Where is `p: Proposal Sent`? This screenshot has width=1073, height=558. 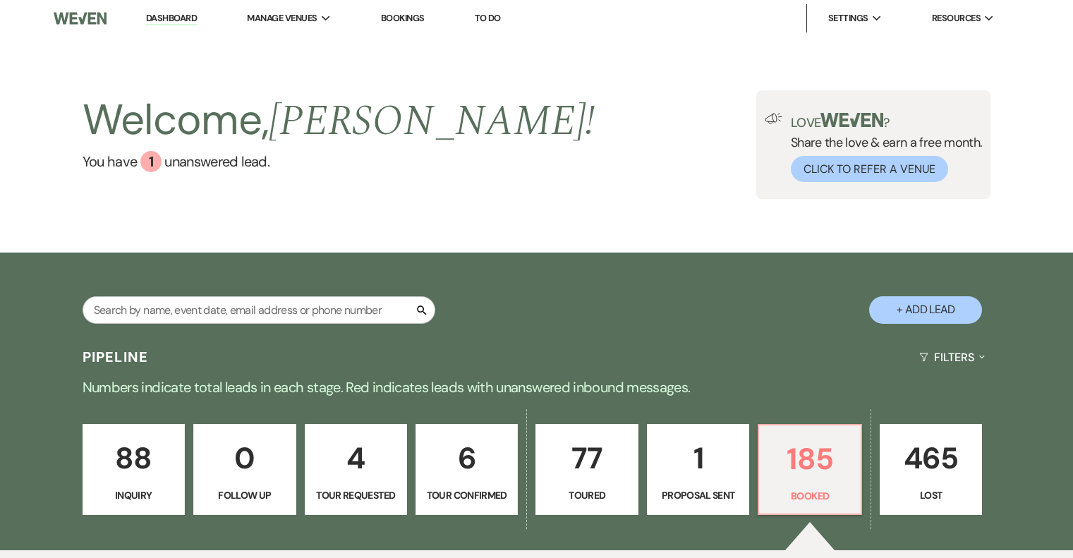
p: Proposal Sent is located at coordinates (698, 495).